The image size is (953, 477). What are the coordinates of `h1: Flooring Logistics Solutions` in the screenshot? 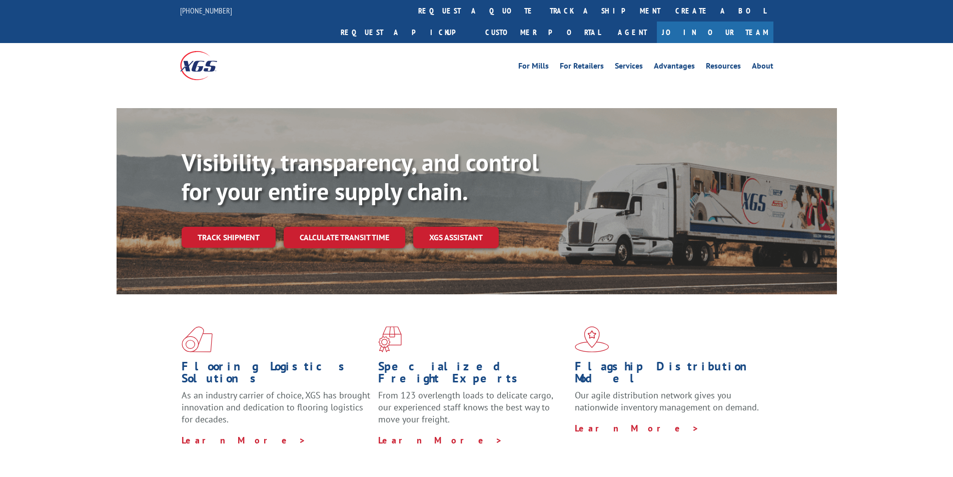 It's located at (276, 375).